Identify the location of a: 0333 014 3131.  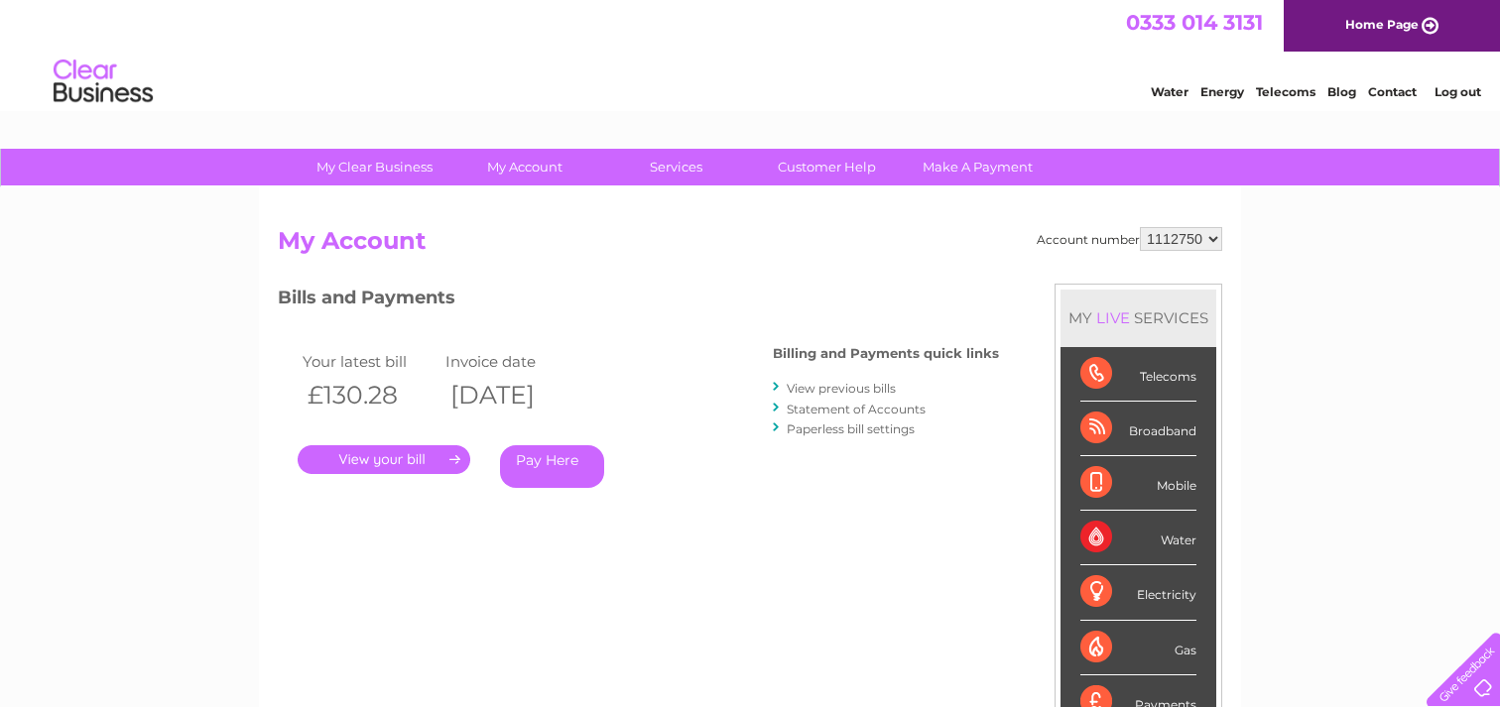
(1194, 22).